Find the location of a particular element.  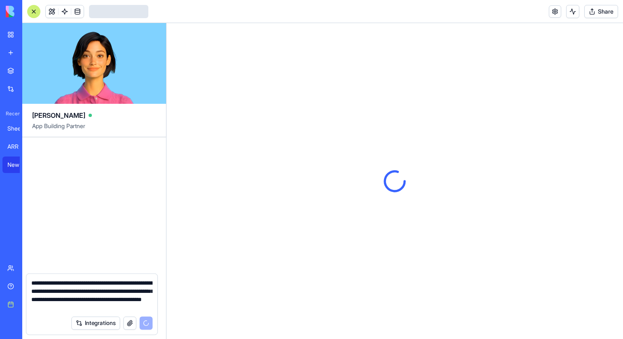

span: App Building Partner is located at coordinates (94, 129).